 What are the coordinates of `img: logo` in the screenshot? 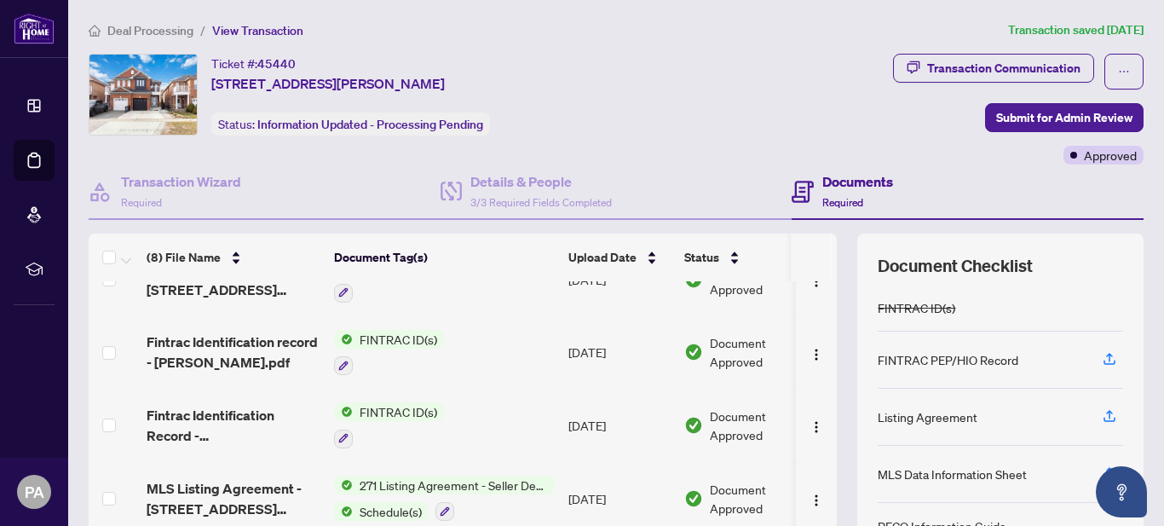 It's located at (34, 28).